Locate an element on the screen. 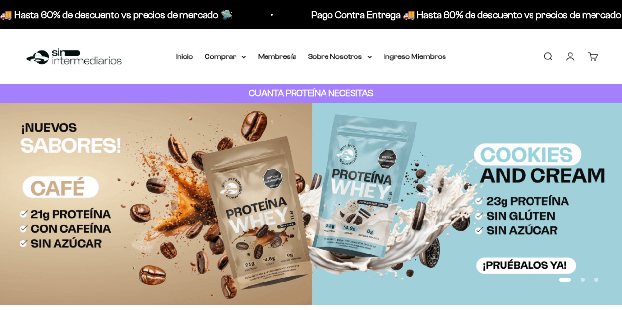 This screenshot has height=310, width=622. a: Inicio is located at coordinates (184, 56).